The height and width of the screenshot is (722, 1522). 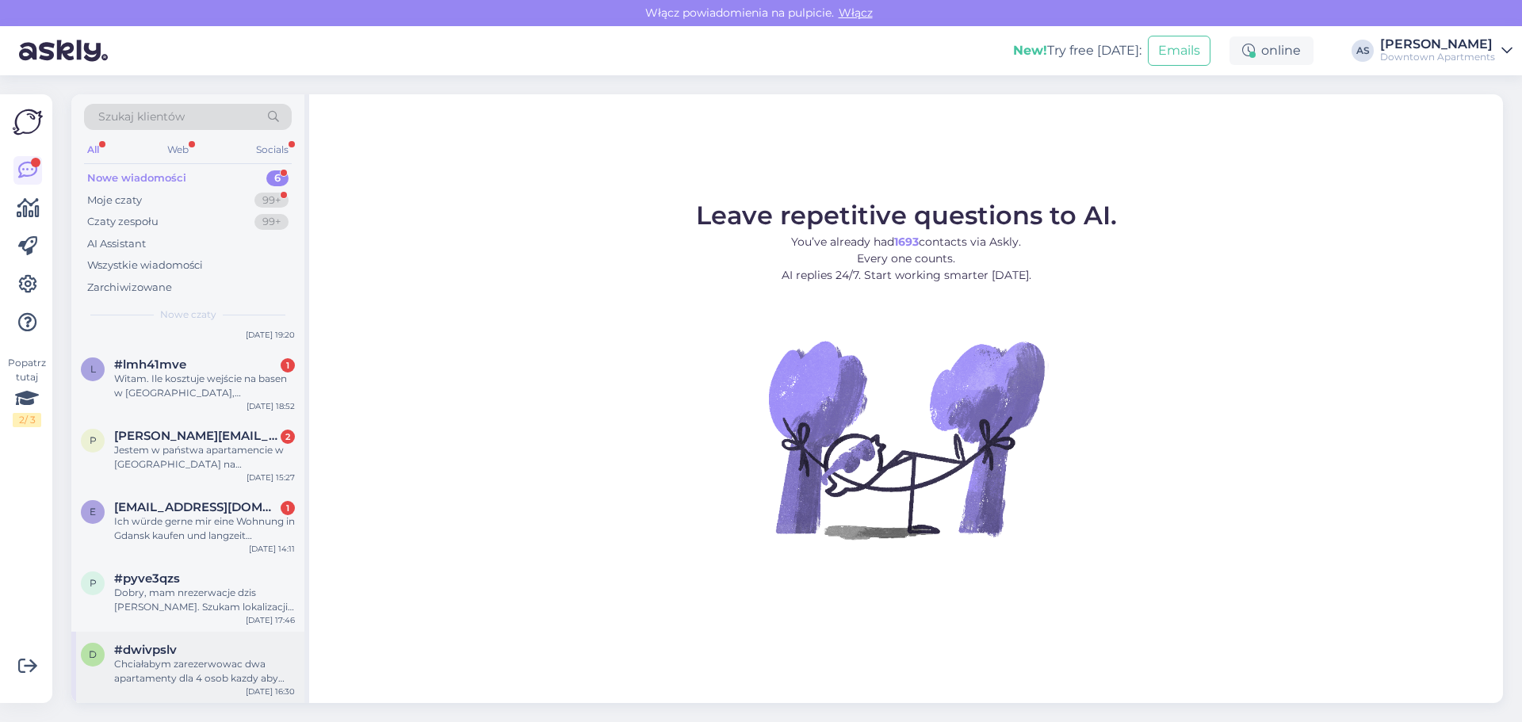 What do you see at coordinates (856, 13) in the screenshot?
I see `span: Włącz` at bounding box center [856, 13].